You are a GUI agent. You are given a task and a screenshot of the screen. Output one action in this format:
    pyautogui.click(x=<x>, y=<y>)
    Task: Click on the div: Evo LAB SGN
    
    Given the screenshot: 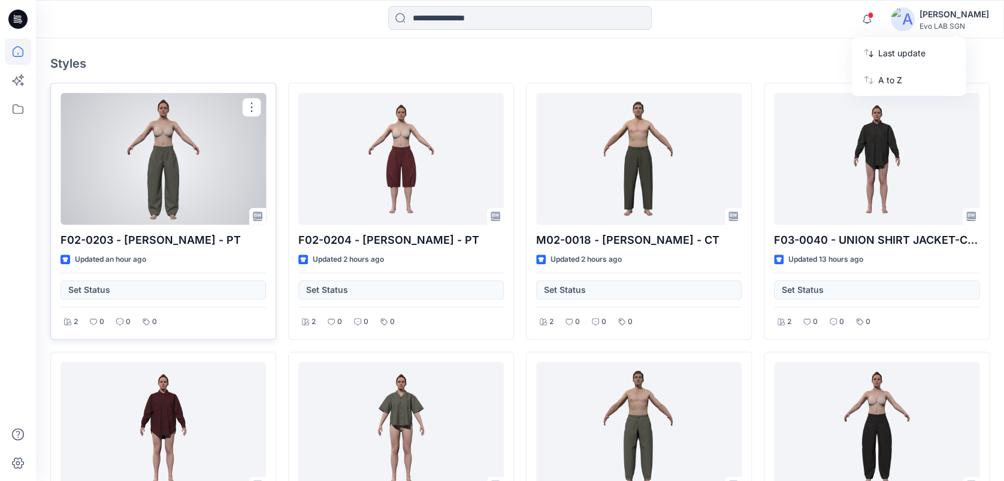 What is the action you would take?
    pyautogui.click(x=954, y=26)
    